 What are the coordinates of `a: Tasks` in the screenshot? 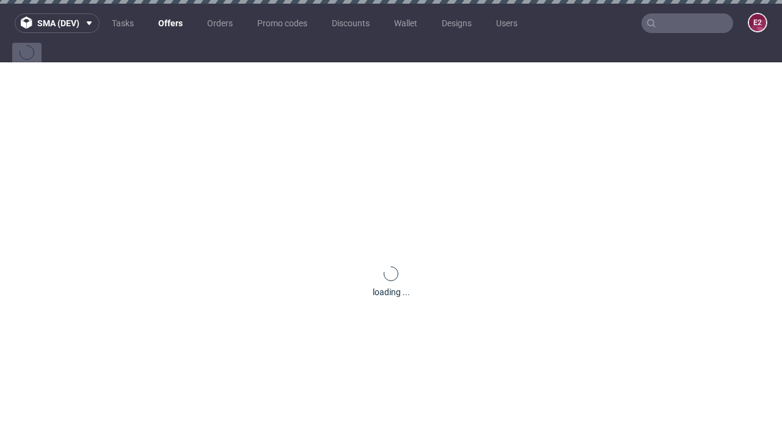 It's located at (123, 23).